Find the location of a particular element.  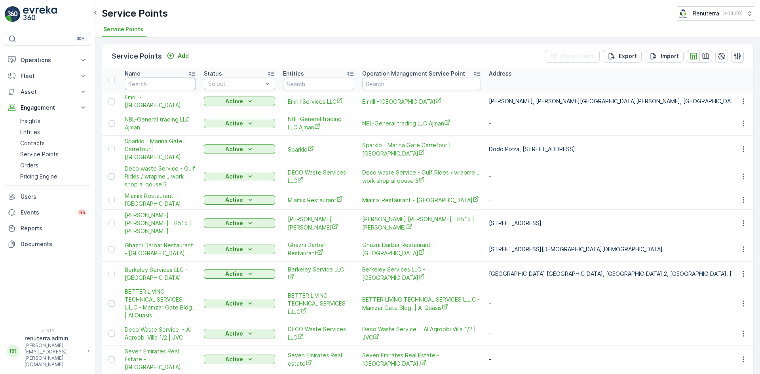

a: Berkeley Services LLC - Town Square is located at coordinates (160, 274).